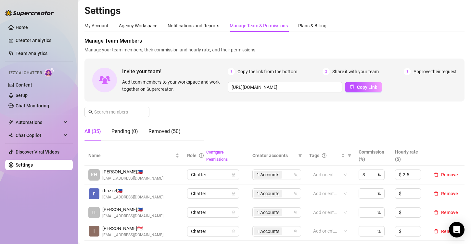 The height and width of the screenshot is (244, 471). I want to click on span: LL, so click(94, 212).